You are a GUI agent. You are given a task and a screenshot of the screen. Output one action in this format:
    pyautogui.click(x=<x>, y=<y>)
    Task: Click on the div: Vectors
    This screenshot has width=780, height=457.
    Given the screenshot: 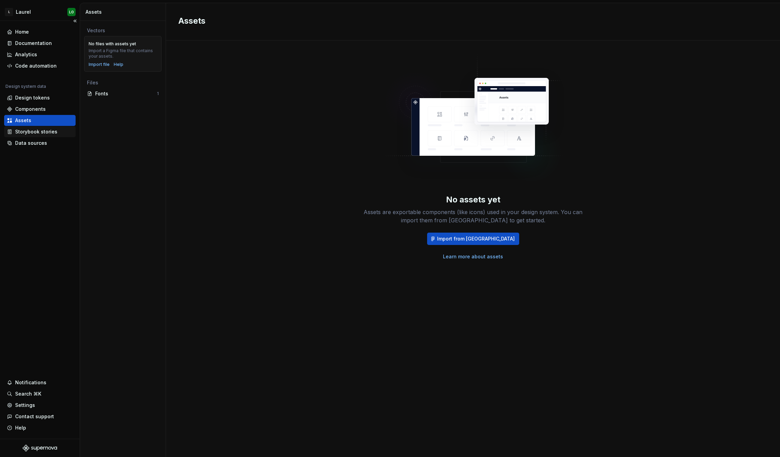 What is the action you would take?
    pyautogui.click(x=123, y=31)
    